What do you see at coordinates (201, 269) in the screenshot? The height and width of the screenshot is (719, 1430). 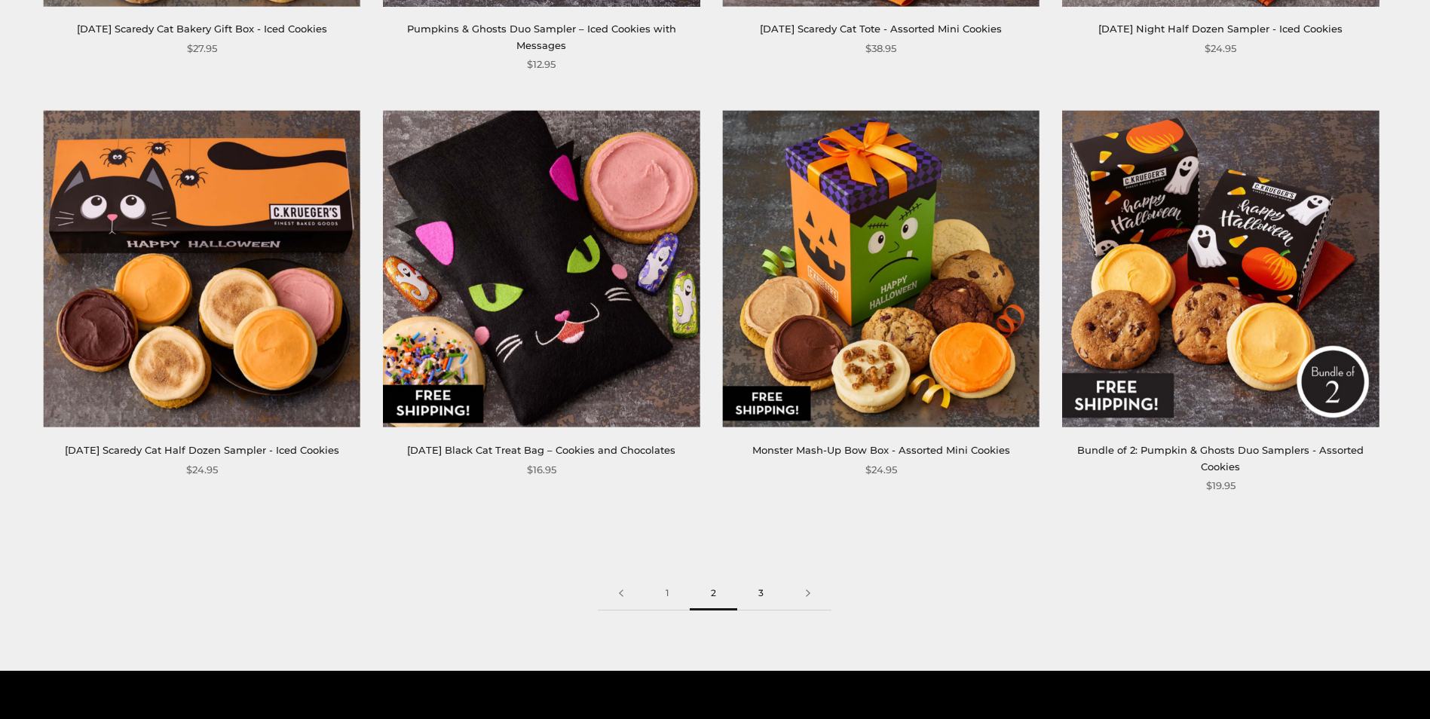 I see `img: Halloween Scaredy Cat Half Dozen Sampler - Iced Cookies` at bounding box center [201, 269].